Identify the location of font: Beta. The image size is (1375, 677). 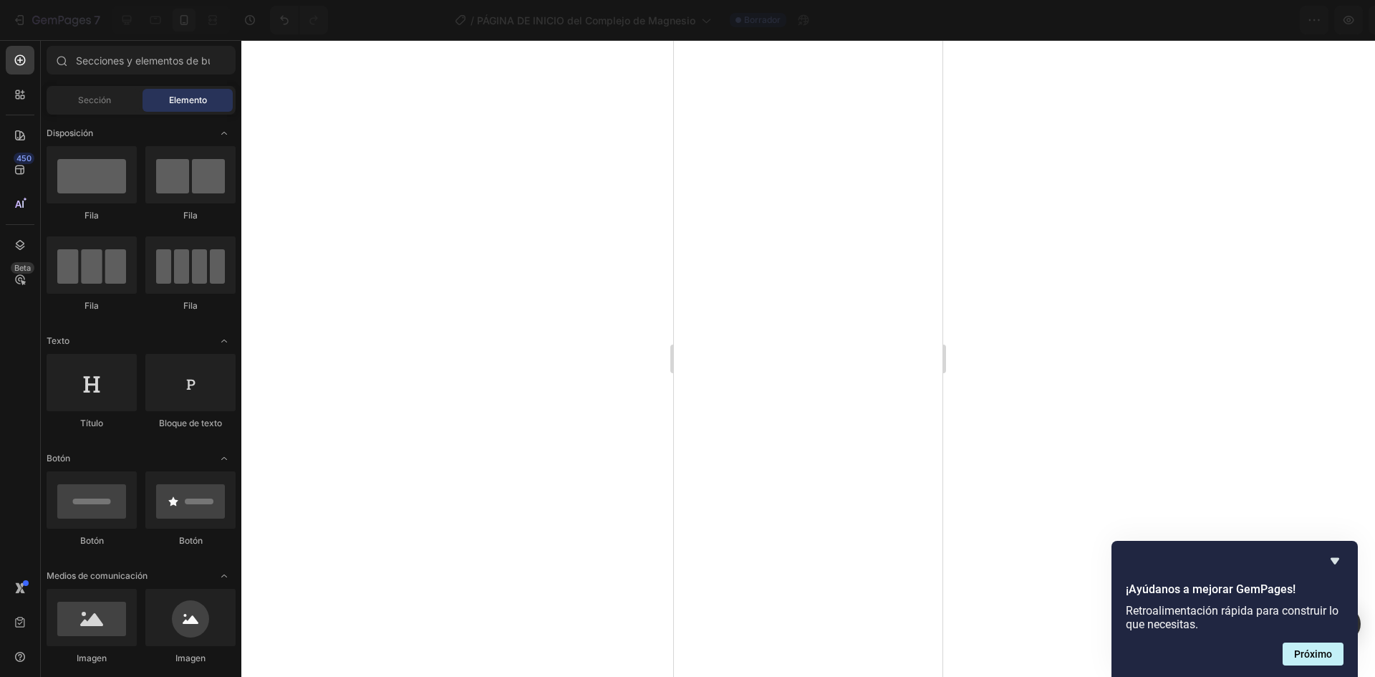
(22, 268).